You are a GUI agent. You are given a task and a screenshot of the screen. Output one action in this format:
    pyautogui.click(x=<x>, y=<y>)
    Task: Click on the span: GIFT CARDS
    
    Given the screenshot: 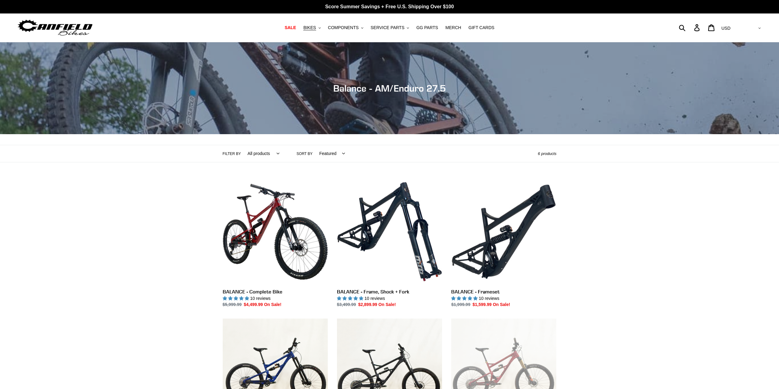 What is the action you would take?
    pyautogui.click(x=481, y=28)
    